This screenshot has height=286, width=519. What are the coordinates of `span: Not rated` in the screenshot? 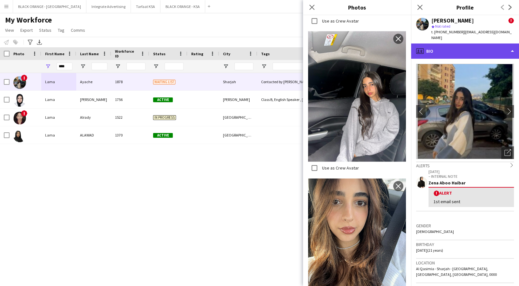 It's located at (443, 26).